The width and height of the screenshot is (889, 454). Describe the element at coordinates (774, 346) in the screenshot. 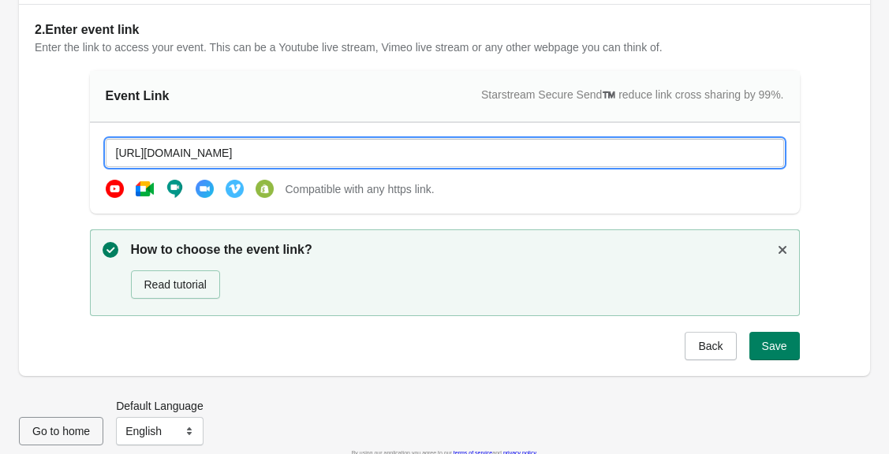

I see `span: Save` at that location.